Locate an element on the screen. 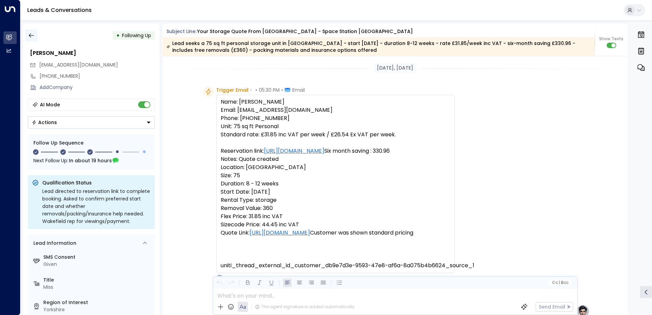  div: Lead directed to reservation link to complete booking. Asked to confirm preferred start date and ... is located at coordinates (96, 206).